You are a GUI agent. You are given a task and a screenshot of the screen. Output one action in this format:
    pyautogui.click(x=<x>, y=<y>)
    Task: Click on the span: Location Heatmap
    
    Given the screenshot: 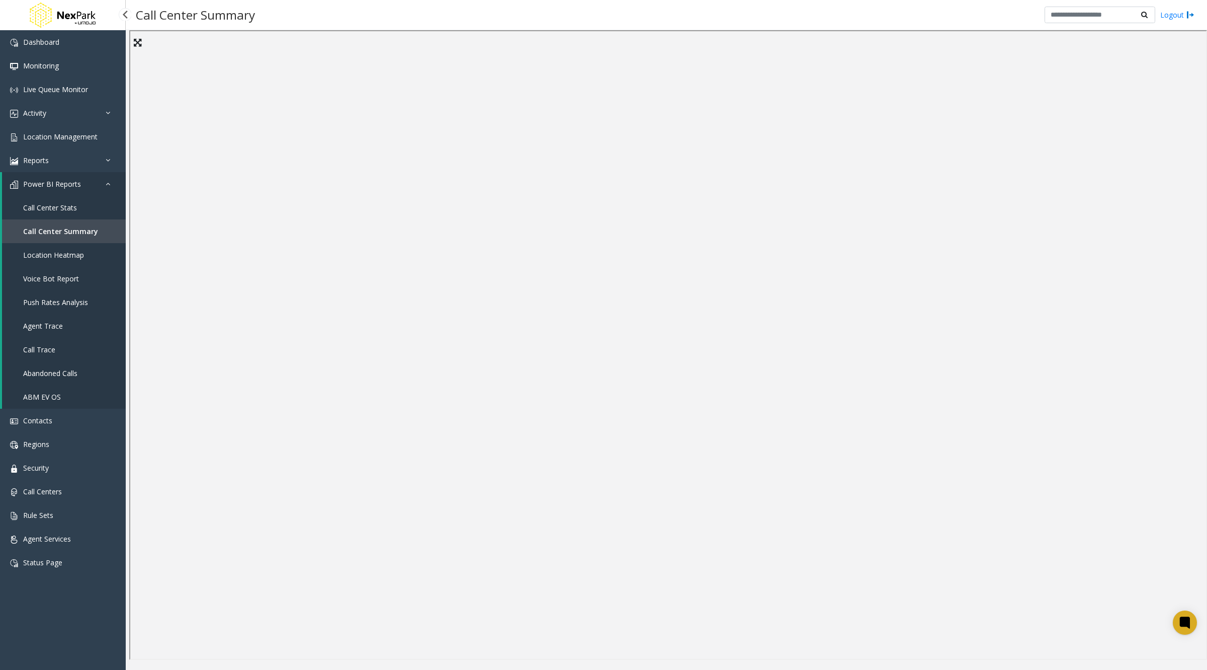 What is the action you would take?
    pyautogui.click(x=53, y=255)
    